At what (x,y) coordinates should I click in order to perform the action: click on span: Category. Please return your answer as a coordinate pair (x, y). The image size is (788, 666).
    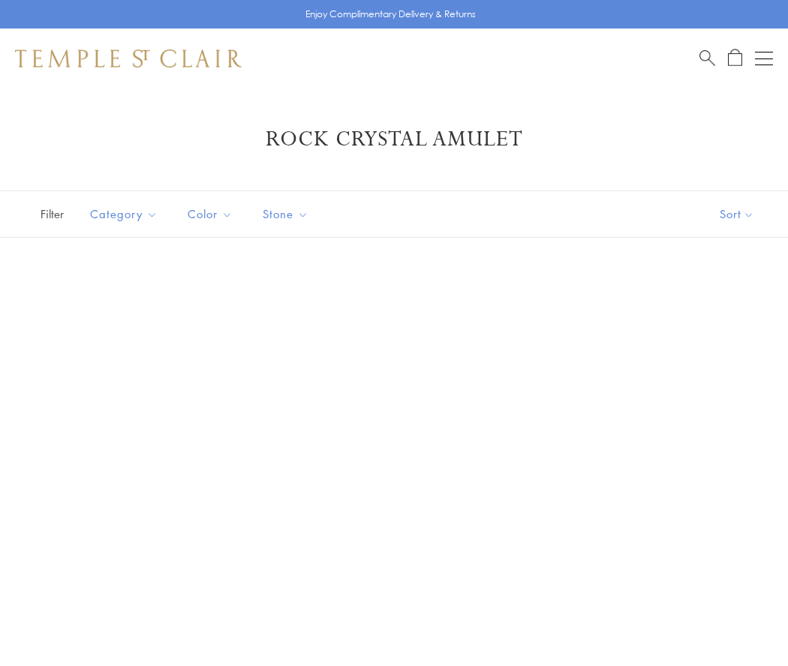
    Looking at the image, I should click on (125, 214).